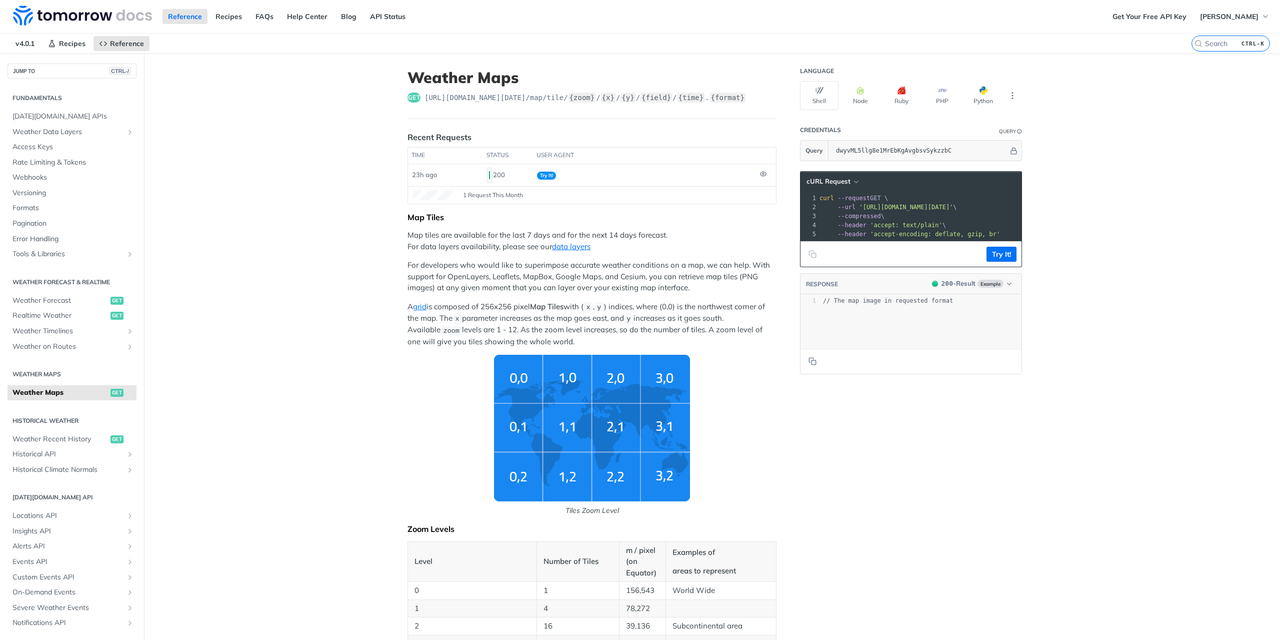 Image resolution: width=1280 pixels, height=640 pixels. I want to click on span: 200, so click(490, 175).